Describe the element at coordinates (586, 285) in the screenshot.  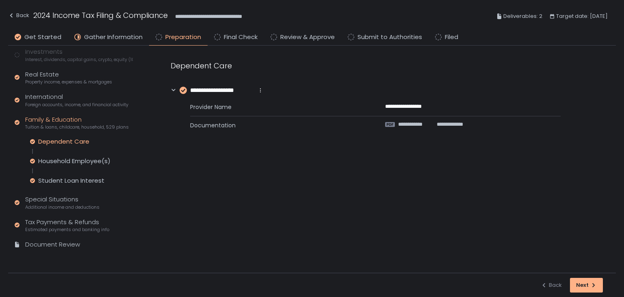
I see `button: Next` at that location.